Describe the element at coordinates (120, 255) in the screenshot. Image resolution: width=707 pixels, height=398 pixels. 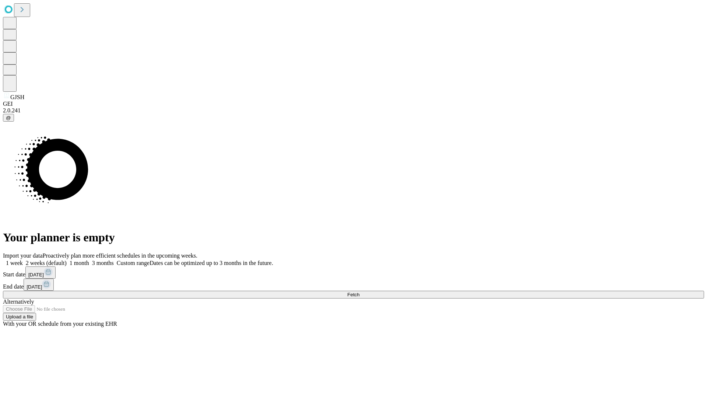
I see `span: Proactively plan more efficient schedules in the upcoming weeks.` at that location.